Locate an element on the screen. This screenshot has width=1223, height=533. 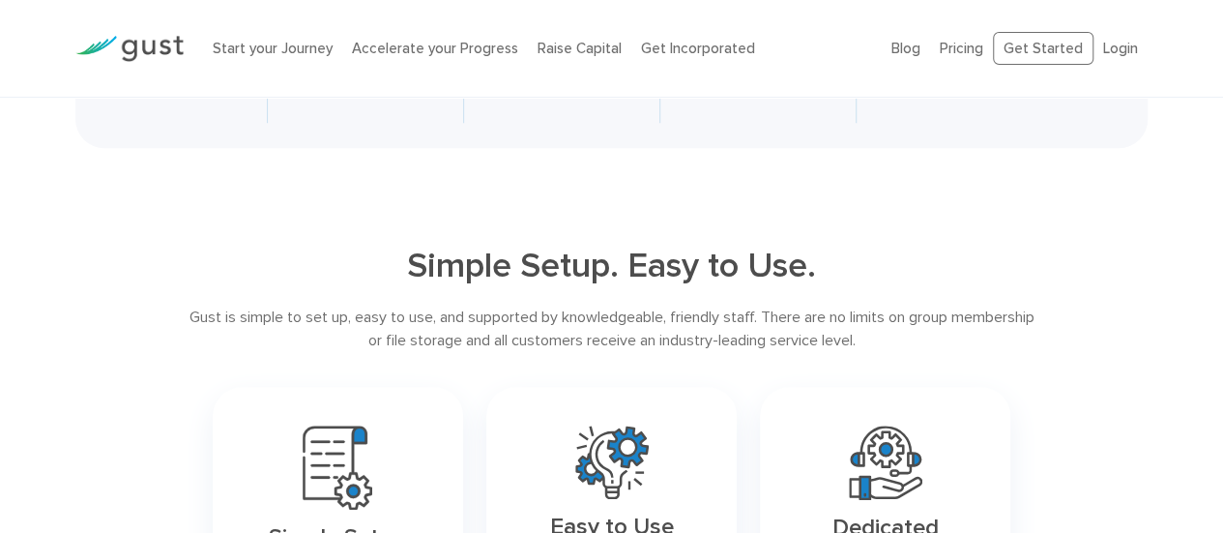
img: Simple Setup is located at coordinates (338, 467).